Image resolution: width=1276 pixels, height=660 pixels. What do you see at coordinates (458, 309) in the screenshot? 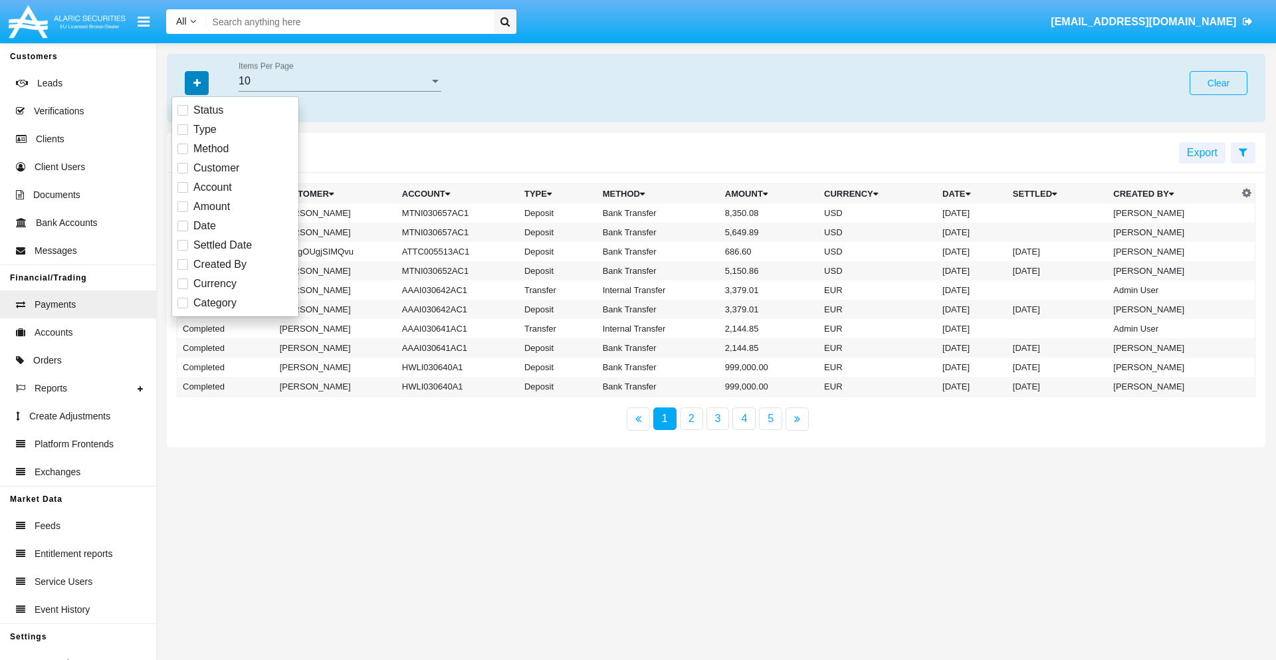
I see `td: AAAI030642AC1` at bounding box center [458, 309].